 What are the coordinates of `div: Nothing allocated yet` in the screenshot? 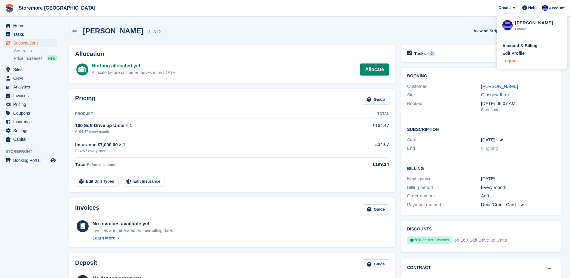 It's located at (134, 66).